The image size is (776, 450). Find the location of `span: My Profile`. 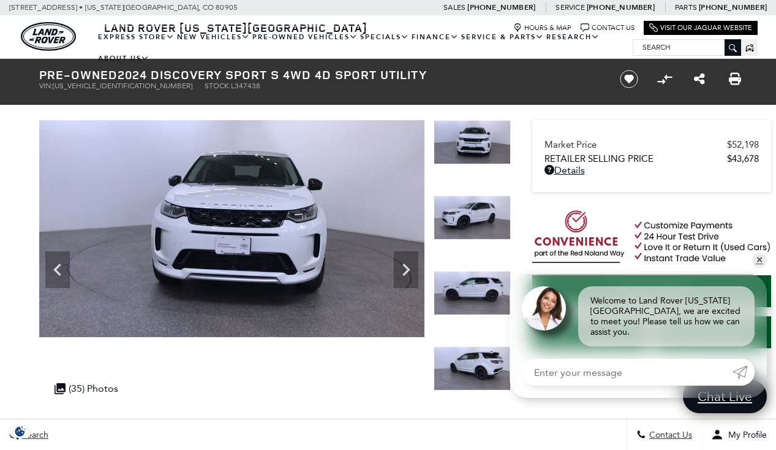

span: My Profile is located at coordinates (745, 434).